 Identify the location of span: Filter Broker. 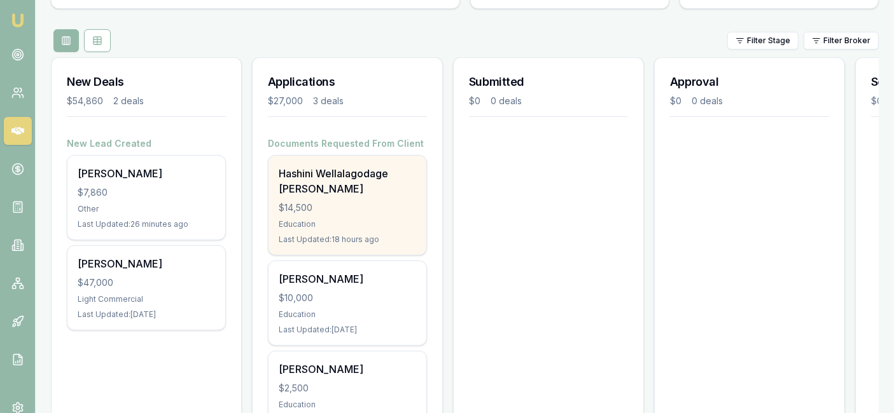
(847, 41).